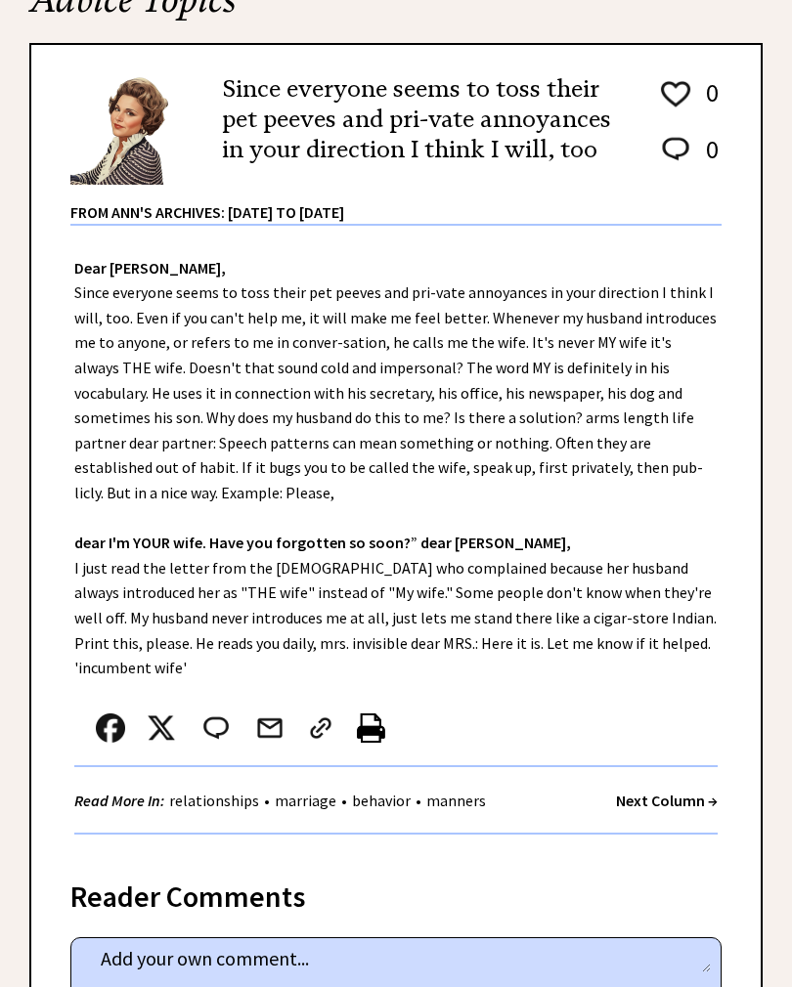 The height and width of the screenshot is (987, 792). I want to click on a: behavior, so click(381, 801).